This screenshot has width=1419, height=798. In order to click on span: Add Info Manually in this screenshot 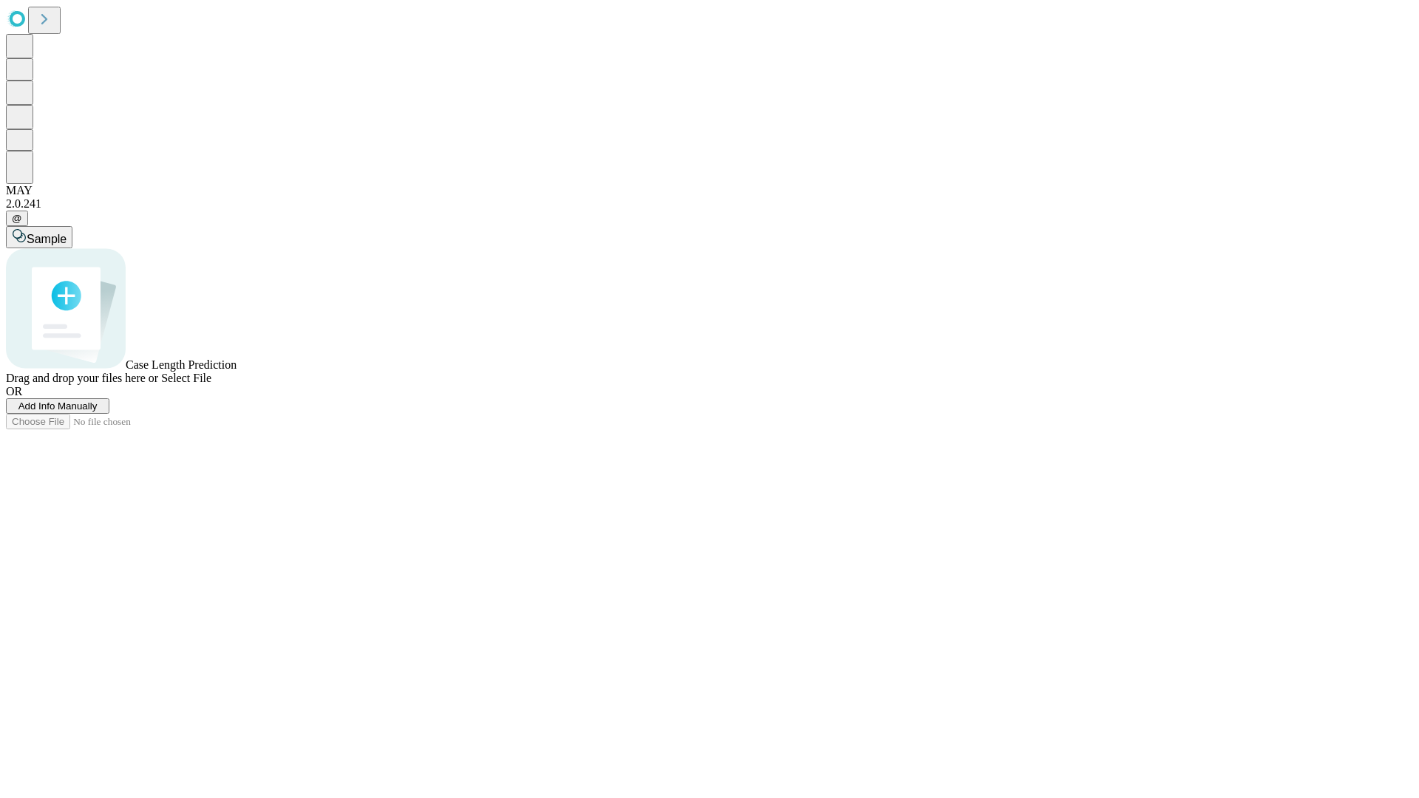, I will do `click(58, 406)`.